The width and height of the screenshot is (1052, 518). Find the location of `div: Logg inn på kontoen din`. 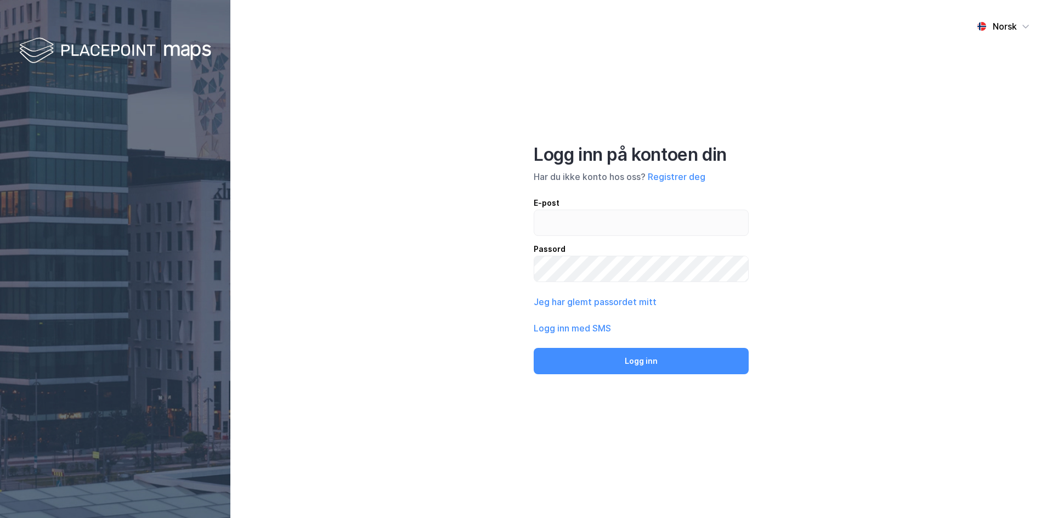

div: Logg inn på kontoen din is located at coordinates (641, 155).